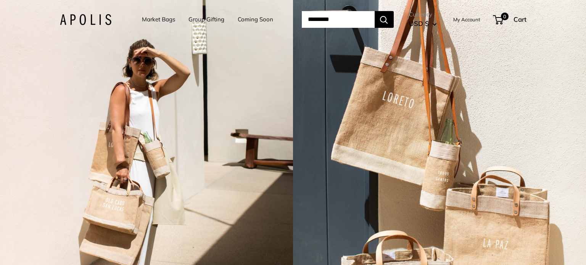 This screenshot has height=265, width=586. Describe the element at coordinates (206, 19) in the screenshot. I see `a: Group Gifting` at that location.